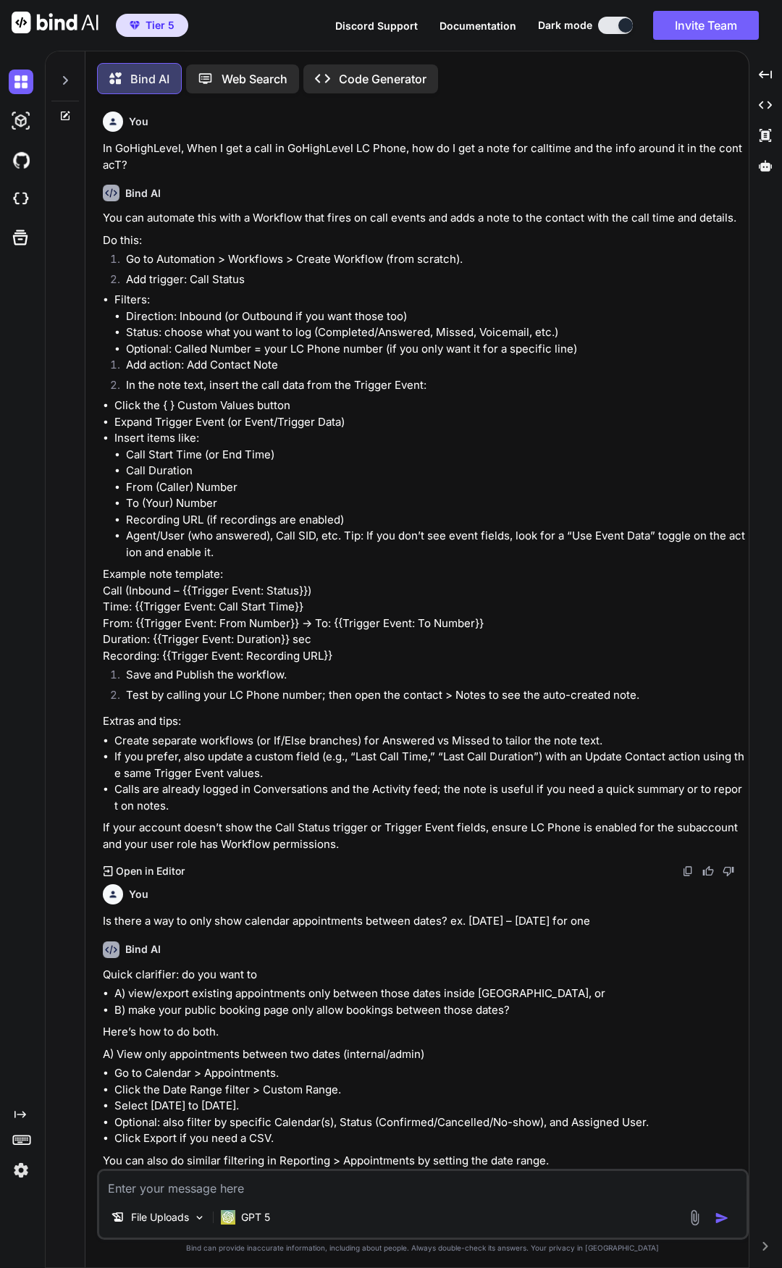  Describe the element at coordinates (160, 1217) in the screenshot. I see `p: File Uploads` at that location.